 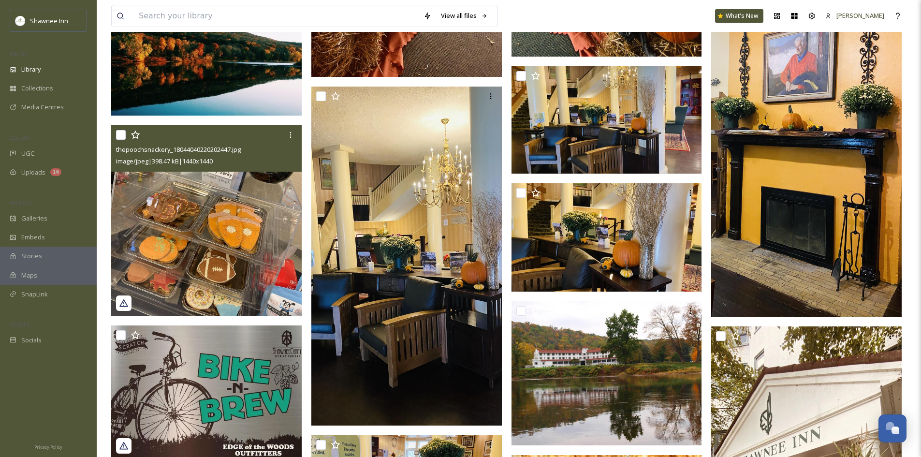 I want to click on span: Shawnee Inn, so click(x=49, y=21).